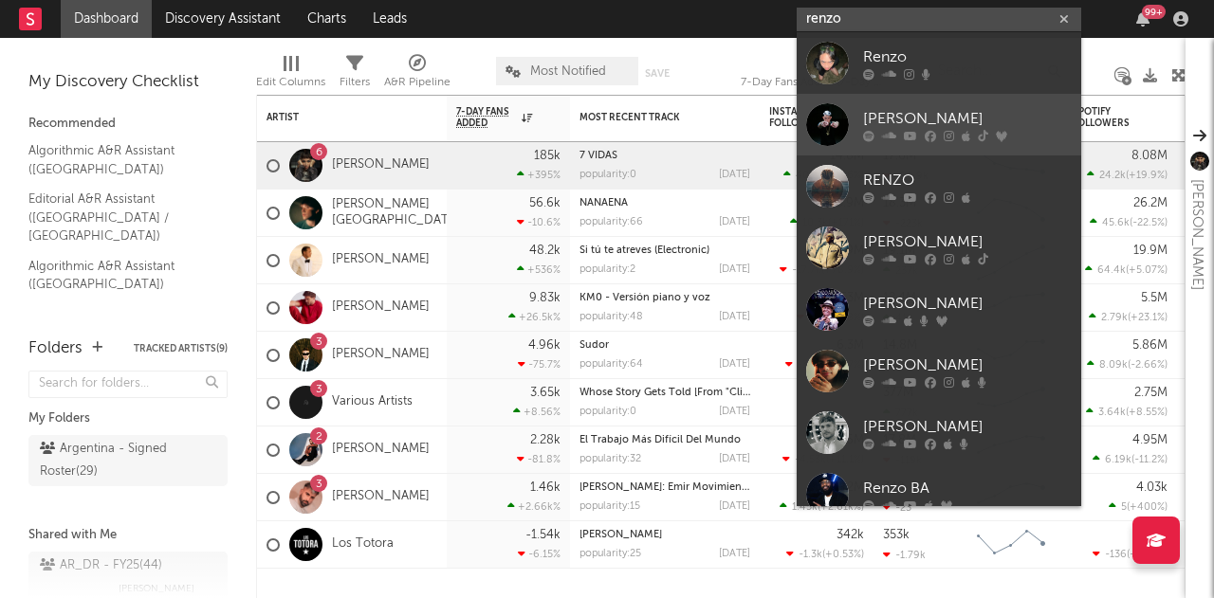 This screenshot has width=1214, height=598. I want to click on div: 4.95M, so click(1149, 440).